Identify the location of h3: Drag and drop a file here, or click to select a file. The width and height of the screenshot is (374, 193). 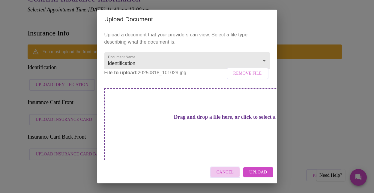
(229, 117).